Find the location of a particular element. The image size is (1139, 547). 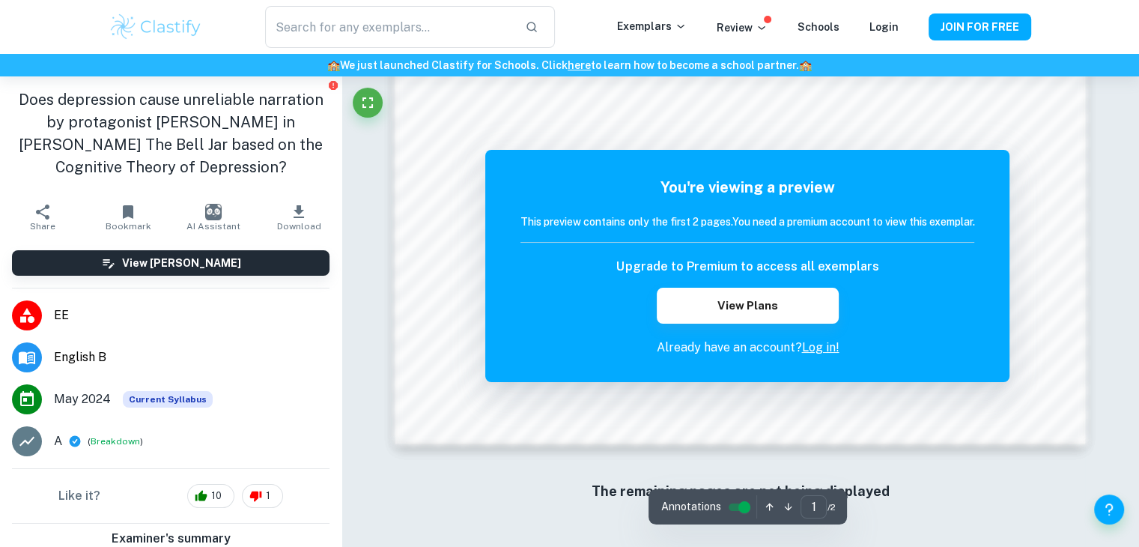

a: Login is located at coordinates (884, 27).